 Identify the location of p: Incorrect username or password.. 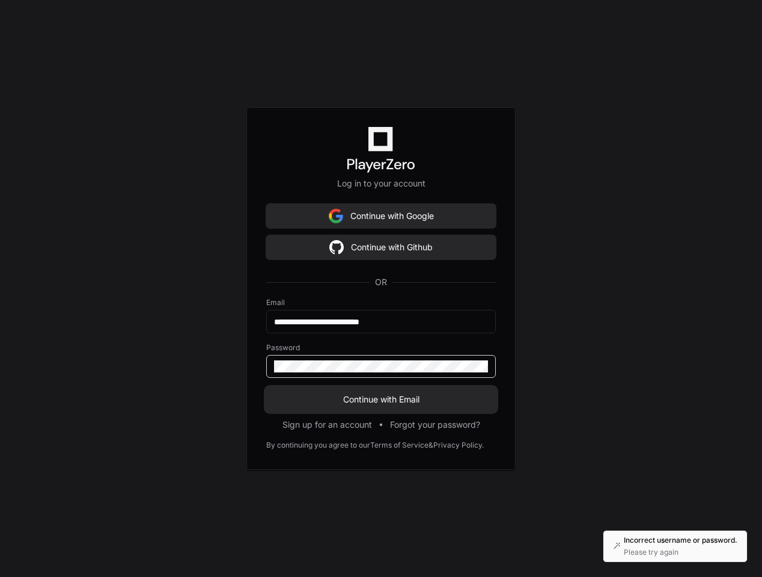
(681, 540).